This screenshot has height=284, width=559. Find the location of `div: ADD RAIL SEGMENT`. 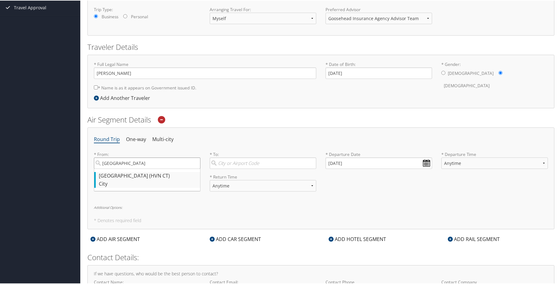

div: ADD RAIL SEGMENT is located at coordinates (474, 238).